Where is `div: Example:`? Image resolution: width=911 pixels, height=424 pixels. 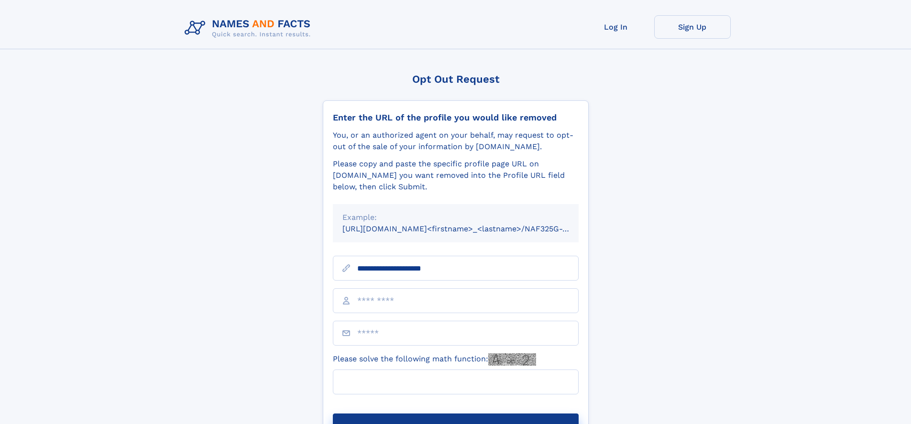
div: Example: is located at coordinates (456, 217).